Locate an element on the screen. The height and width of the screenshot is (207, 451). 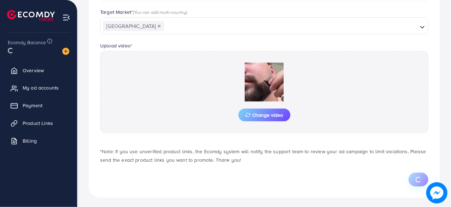
span: Billing is located at coordinates (30, 141).